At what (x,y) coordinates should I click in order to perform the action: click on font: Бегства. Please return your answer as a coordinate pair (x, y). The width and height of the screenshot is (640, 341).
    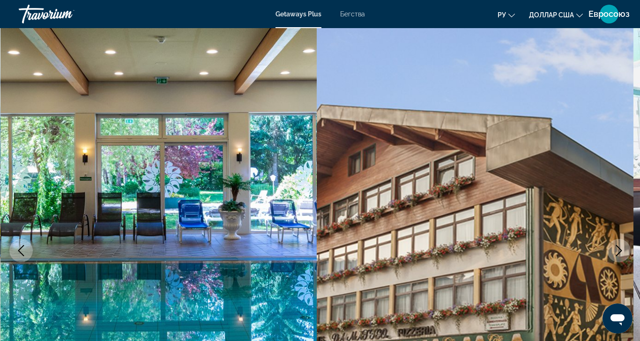
    Looking at the image, I should click on (352, 14).